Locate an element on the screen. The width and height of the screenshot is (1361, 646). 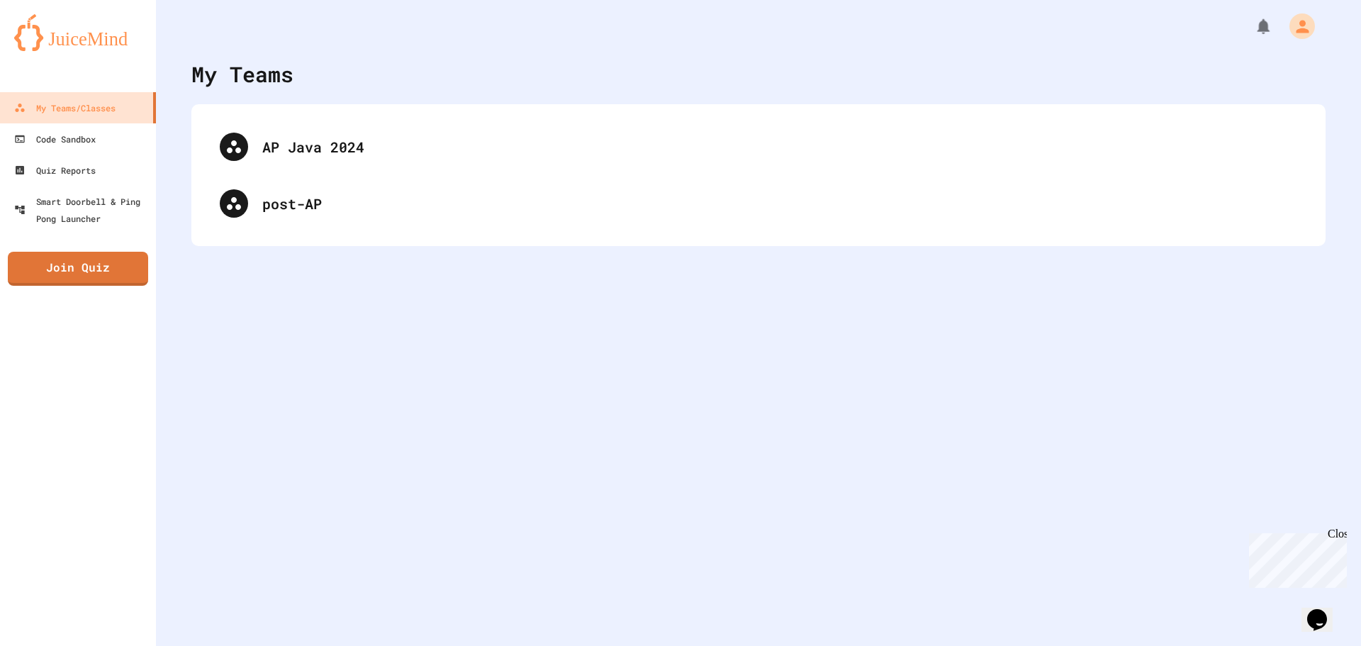
div: Quiz Reports is located at coordinates (55, 170).